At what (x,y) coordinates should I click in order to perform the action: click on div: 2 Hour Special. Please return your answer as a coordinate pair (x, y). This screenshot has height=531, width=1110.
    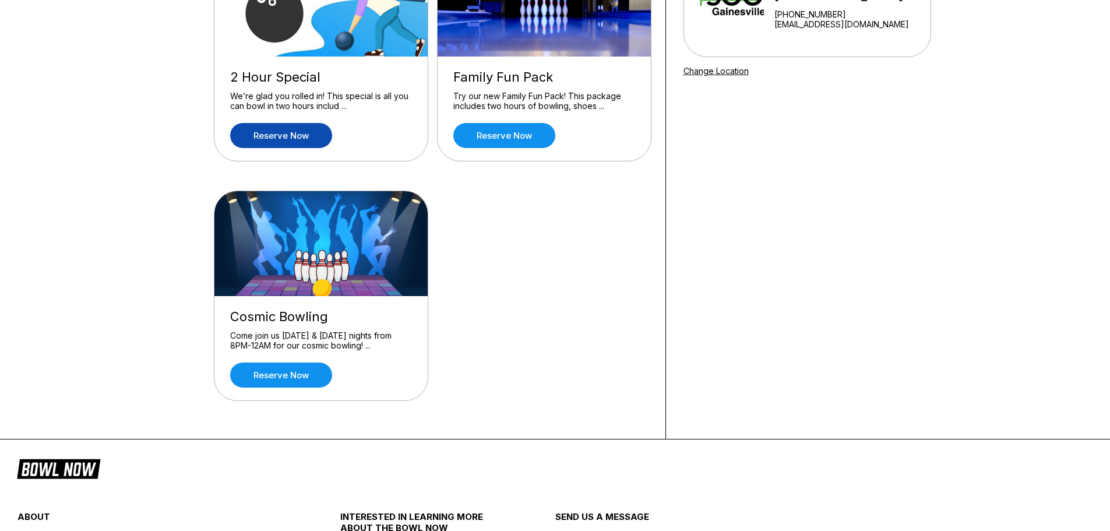
    Looking at the image, I should click on (321, 77).